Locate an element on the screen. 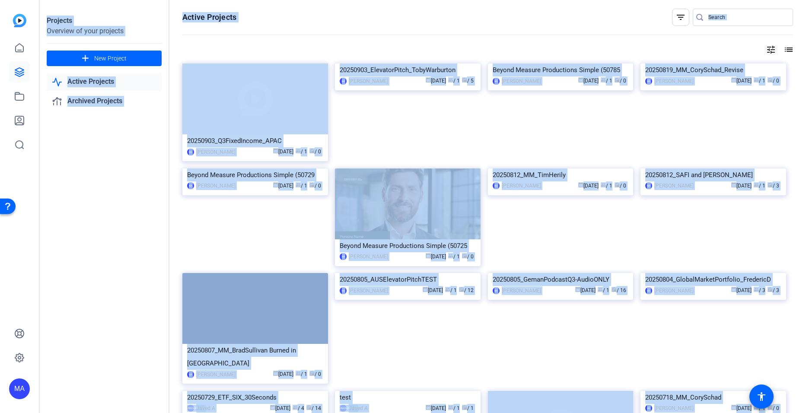 This screenshot has height=413, width=806. span: / 5 is located at coordinates (467, 81).